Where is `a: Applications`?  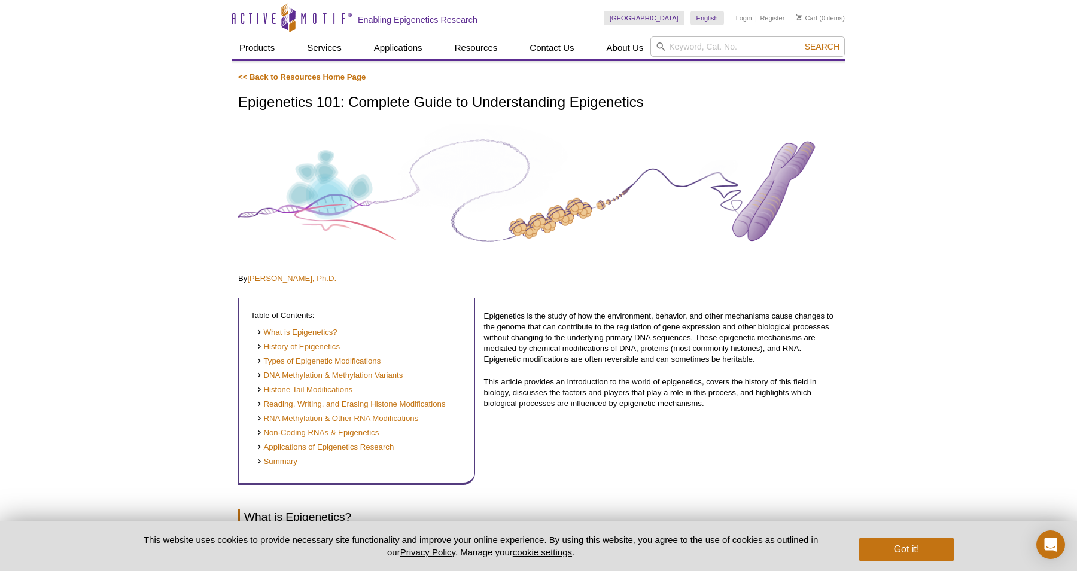
a: Applications is located at coordinates (398, 48).